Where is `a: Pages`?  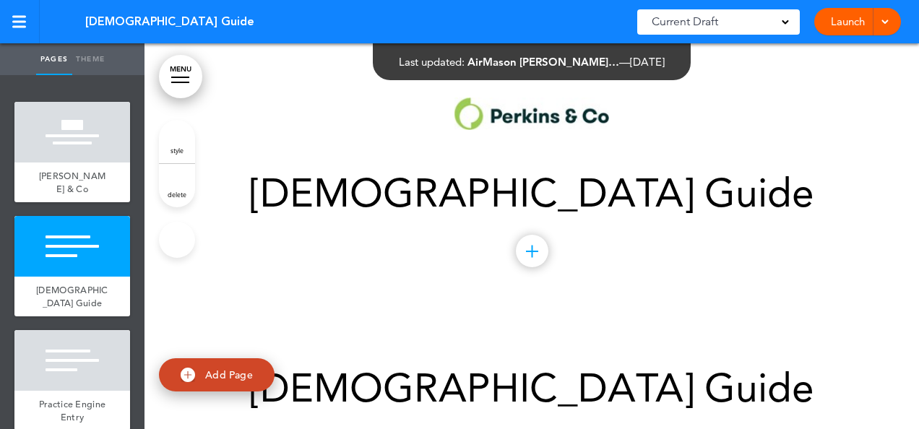 a: Pages is located at coordinates (54, 59).